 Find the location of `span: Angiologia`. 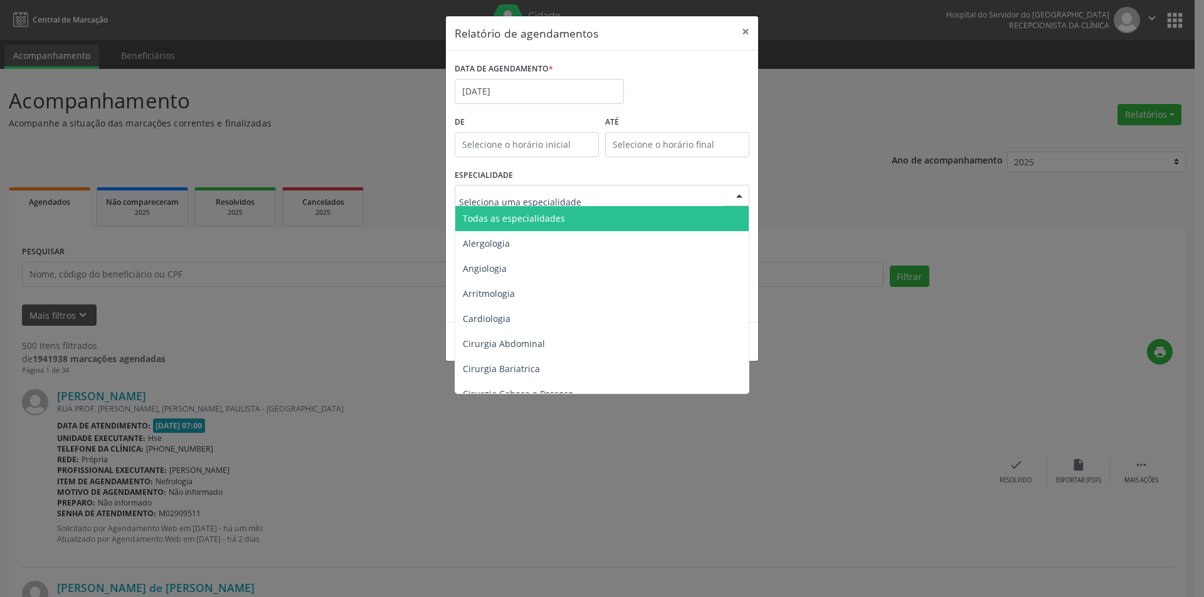

span: Angiologia is located at coordinates (485, 268).